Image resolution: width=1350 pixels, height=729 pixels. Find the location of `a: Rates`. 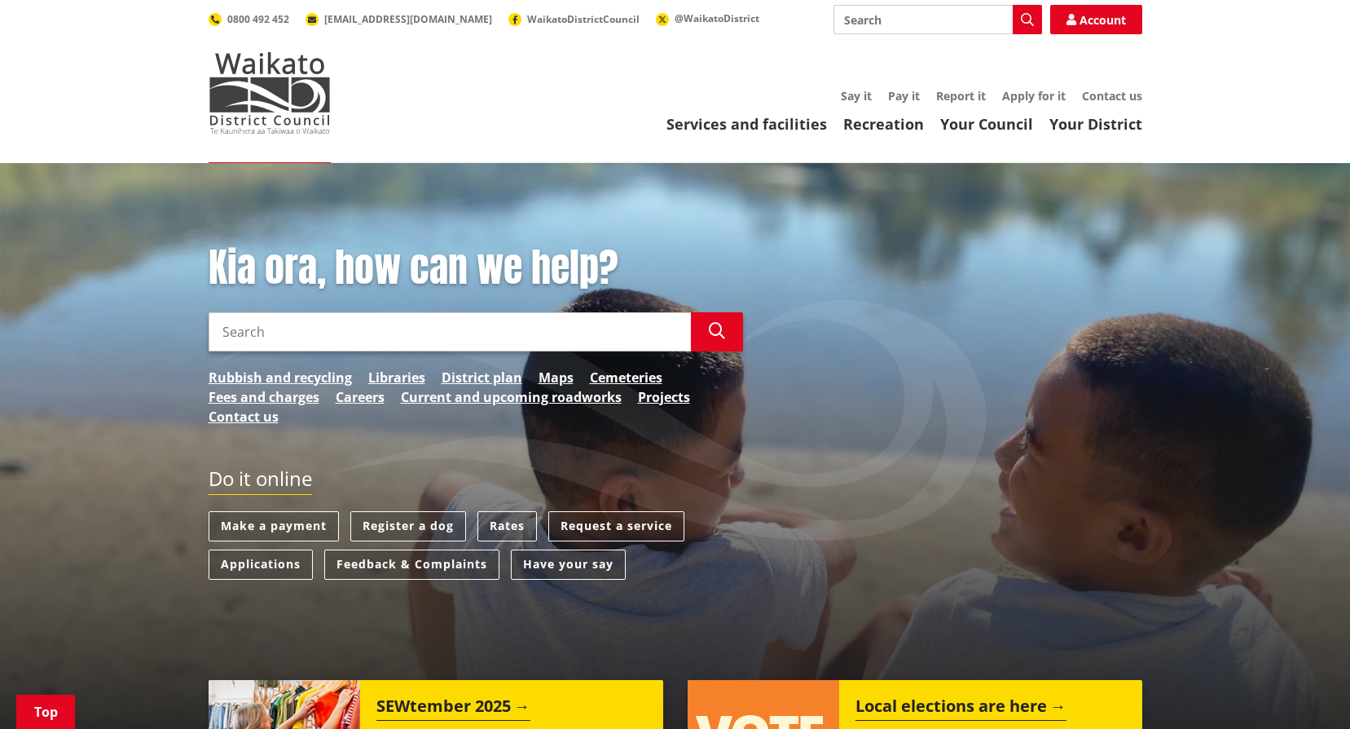

a: Rates is located at coordinates (507, 526).